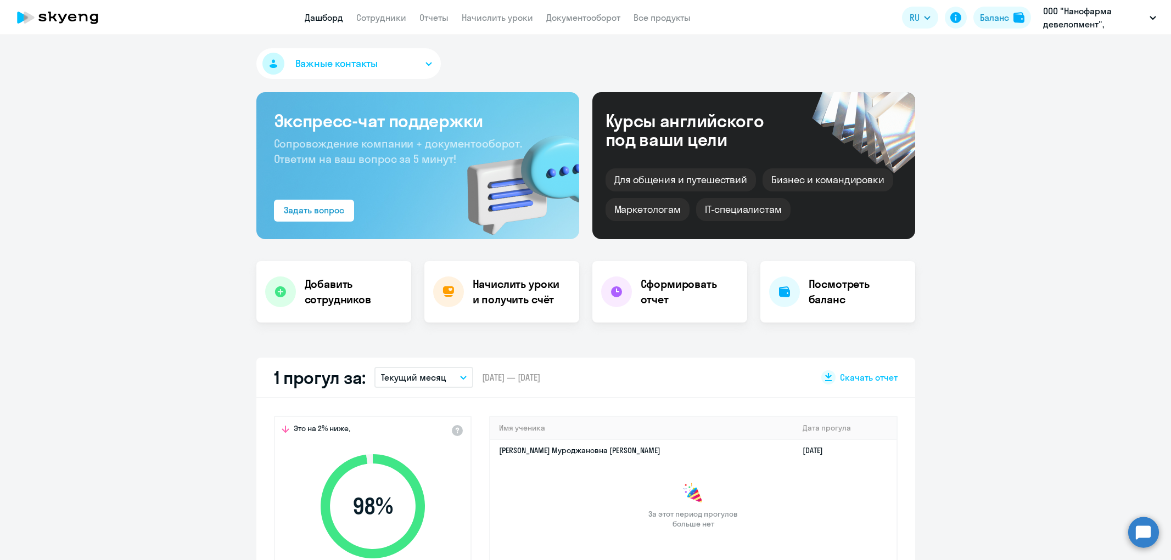  What do you see at coordinates (699, 130) in the screenshot?
I see `div: Курсы английского под ваши цели` at bounding box center [699, 130].